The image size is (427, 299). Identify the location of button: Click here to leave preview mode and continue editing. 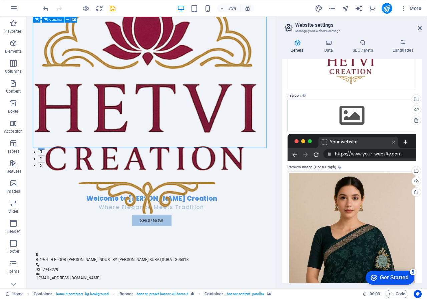
(86, 8).